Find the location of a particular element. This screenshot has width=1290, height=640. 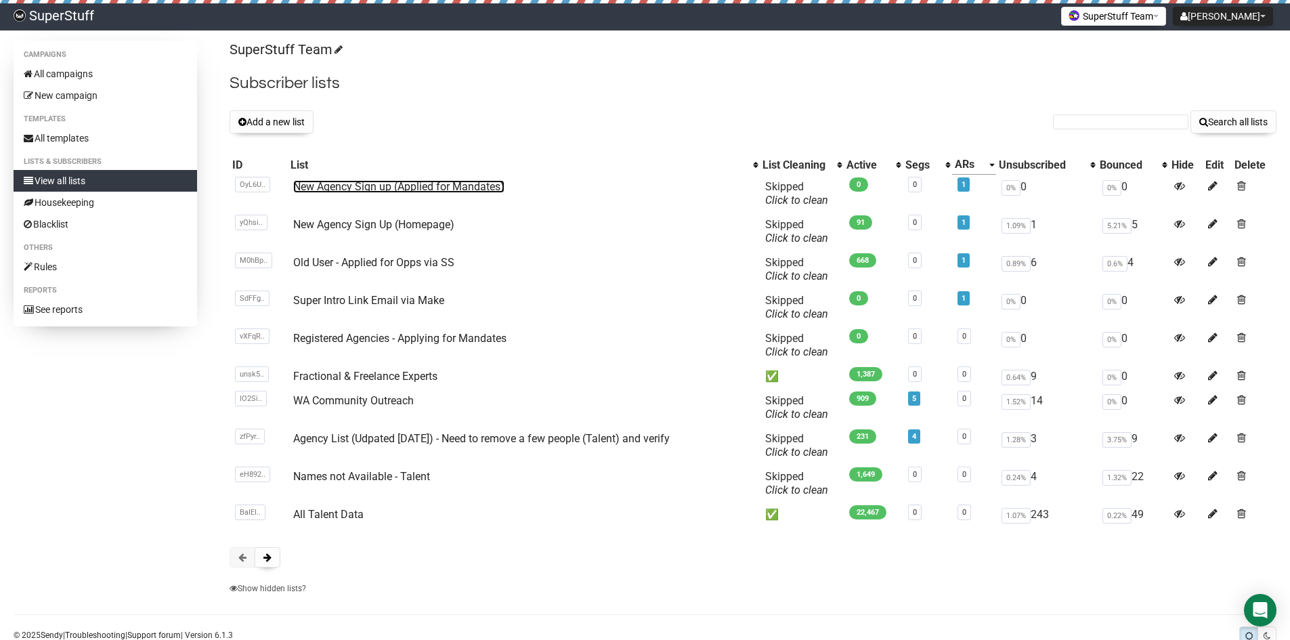

a: Fractional & Freelance Experts is located at coordinates (365, 376).